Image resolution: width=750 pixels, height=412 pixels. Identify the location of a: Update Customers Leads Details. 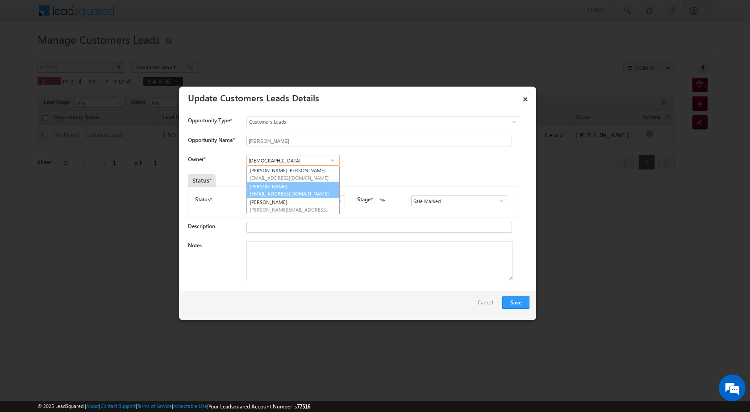
(253, 97).